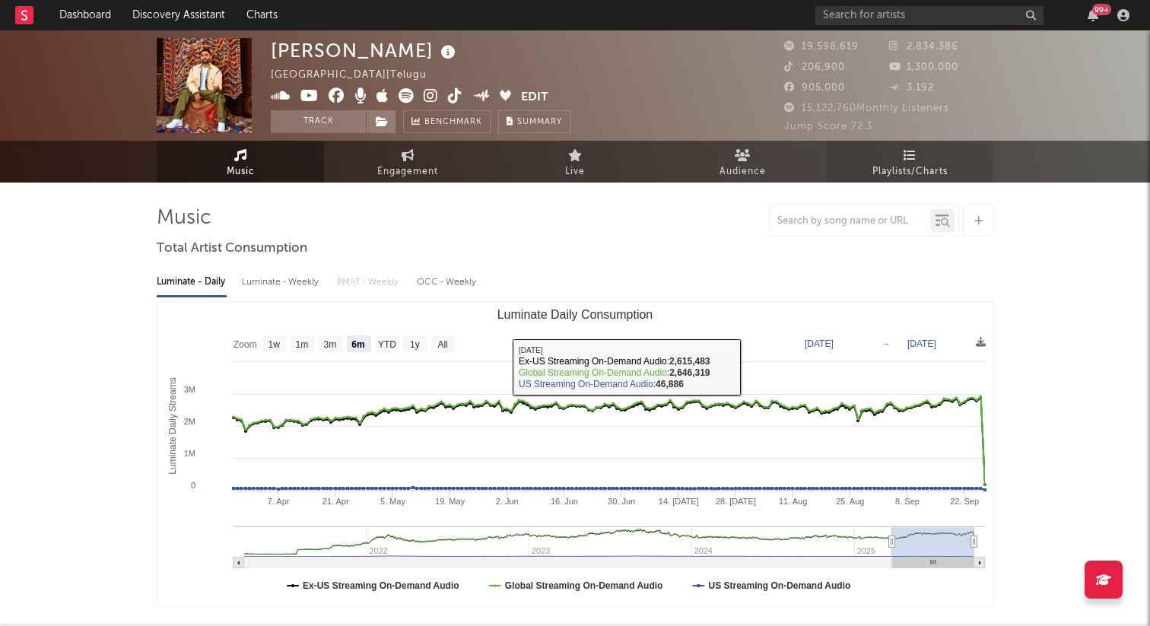 The image size is (1150, 626). Describe the element at coordinates (828, 126) in the screenshot. I see `span: Jump Score: 72.3` at that location.